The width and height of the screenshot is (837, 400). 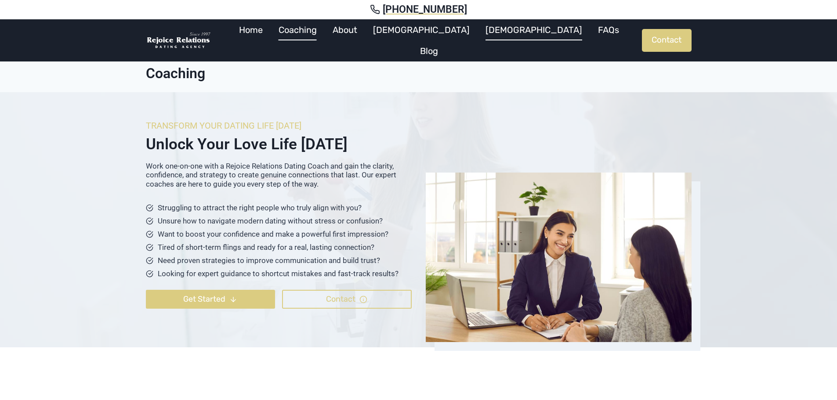 What do you see at coordinates (278, 274) in the screenshot?
I see `span: Looking for expert guidance to shortcut mistakes and fast-track results?` at bounding box center [278, 274].